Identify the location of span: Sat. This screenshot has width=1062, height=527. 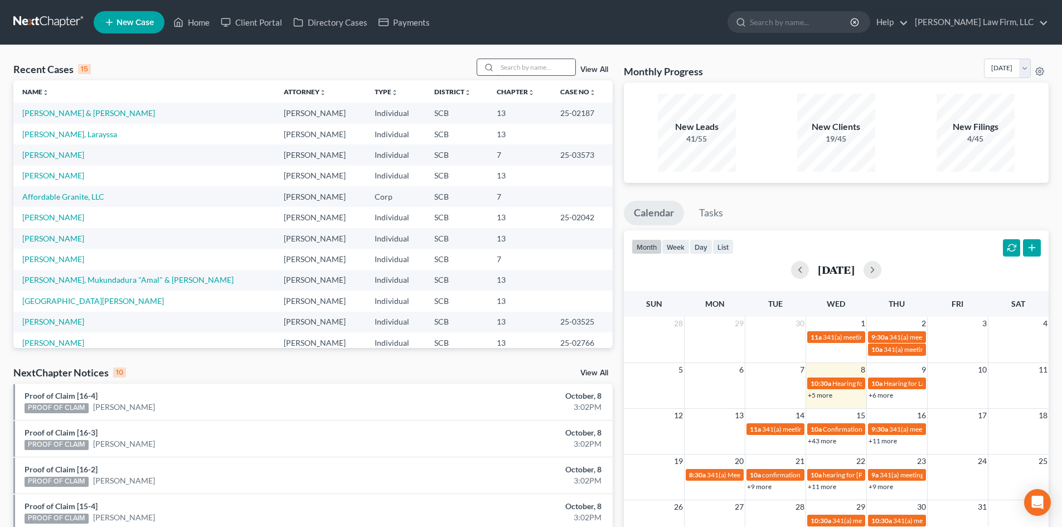
(1018, 303).